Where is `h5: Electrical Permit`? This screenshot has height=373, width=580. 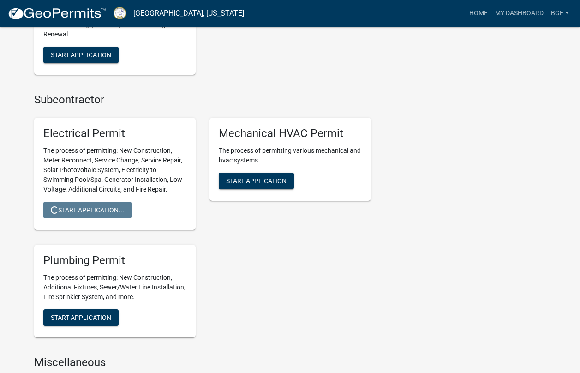
h5: Electrical Permit is located at coordinates (115, 133).